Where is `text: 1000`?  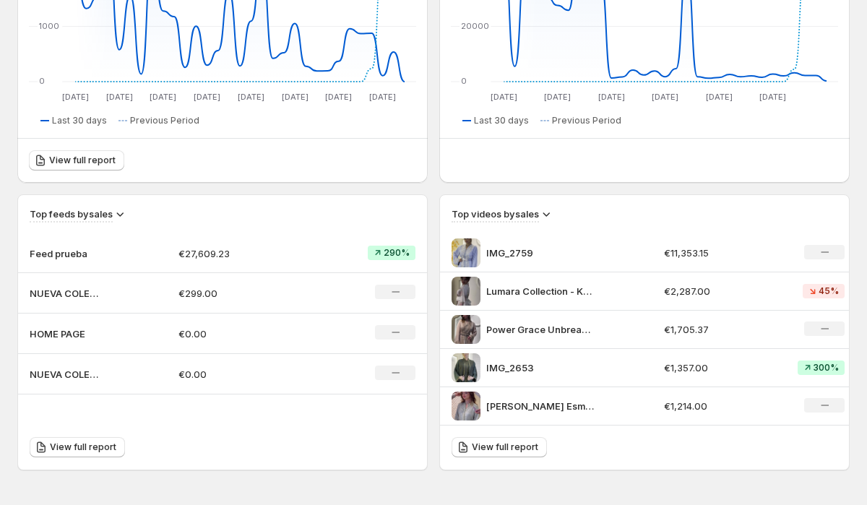
text: 1000 is located at coordinates (49, 26).